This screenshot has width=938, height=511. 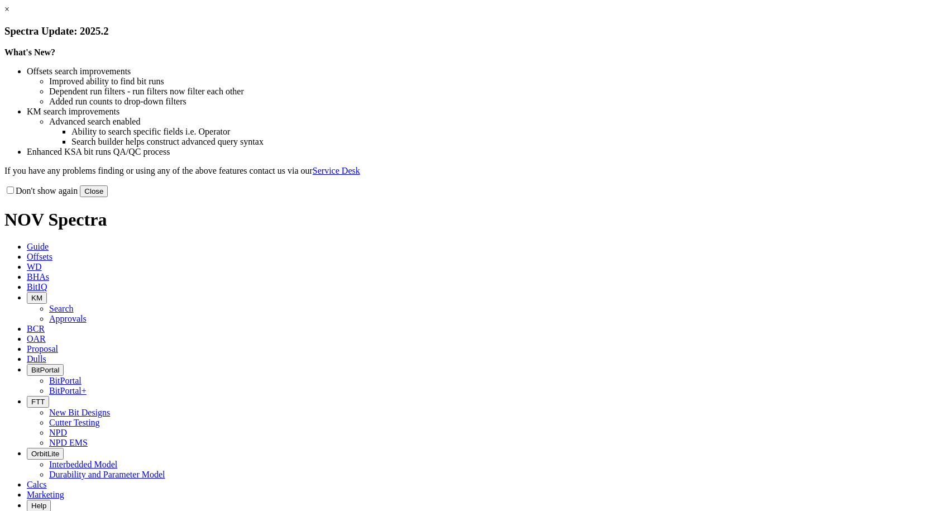 What do you see at coordinates (79, 412) in the screenshot?
I see `a: New Bit Designs` at bounding box center [79, 412].